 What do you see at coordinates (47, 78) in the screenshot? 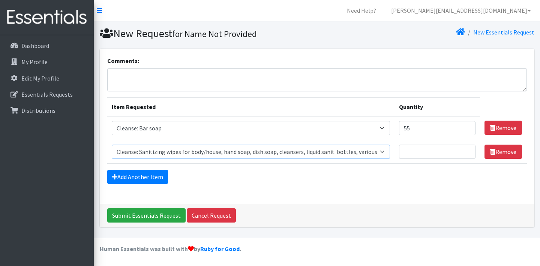
I see `a: Edit My Profile` at bounding box center [47, 78].